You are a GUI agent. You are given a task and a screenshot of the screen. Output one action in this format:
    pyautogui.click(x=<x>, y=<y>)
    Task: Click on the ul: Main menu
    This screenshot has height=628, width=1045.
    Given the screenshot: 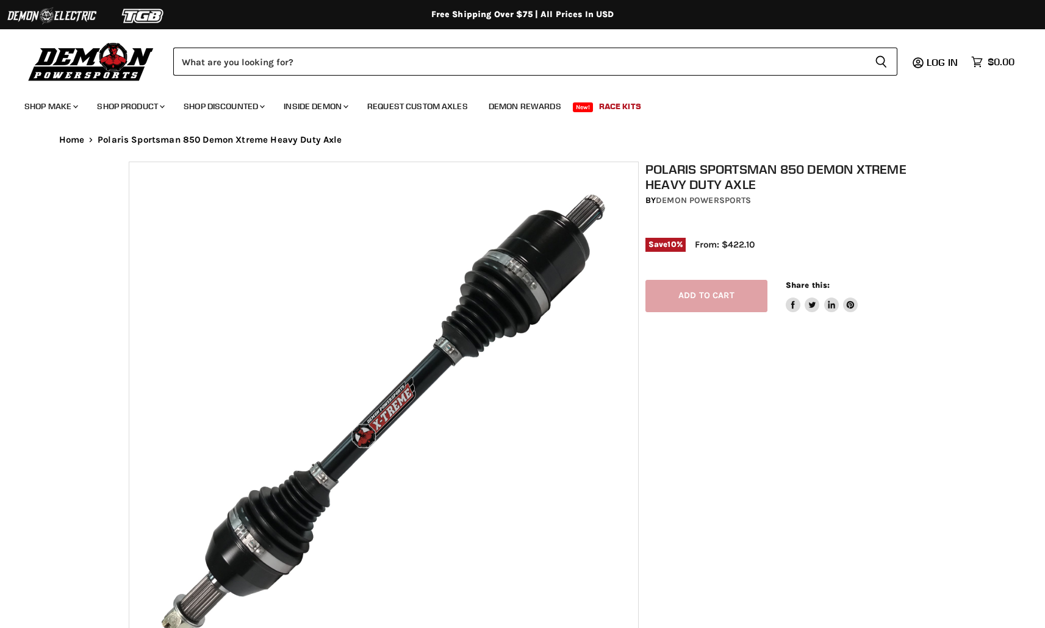 What is the action you would take?
    pyautogui.click(x=513, y=104)
    